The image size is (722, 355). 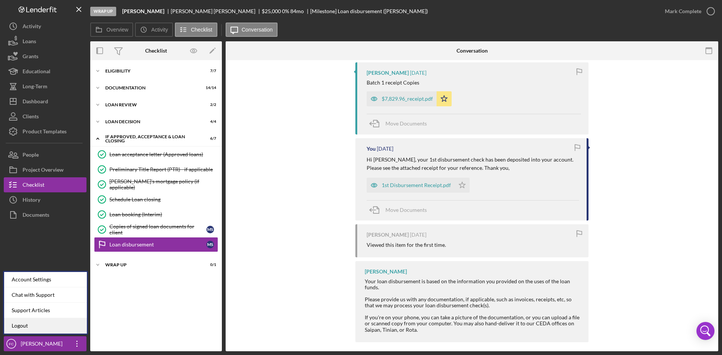 What do you see at coordinates (45, 155) in the screenshot?
I see `button: People` at bounding box center [45, 155].